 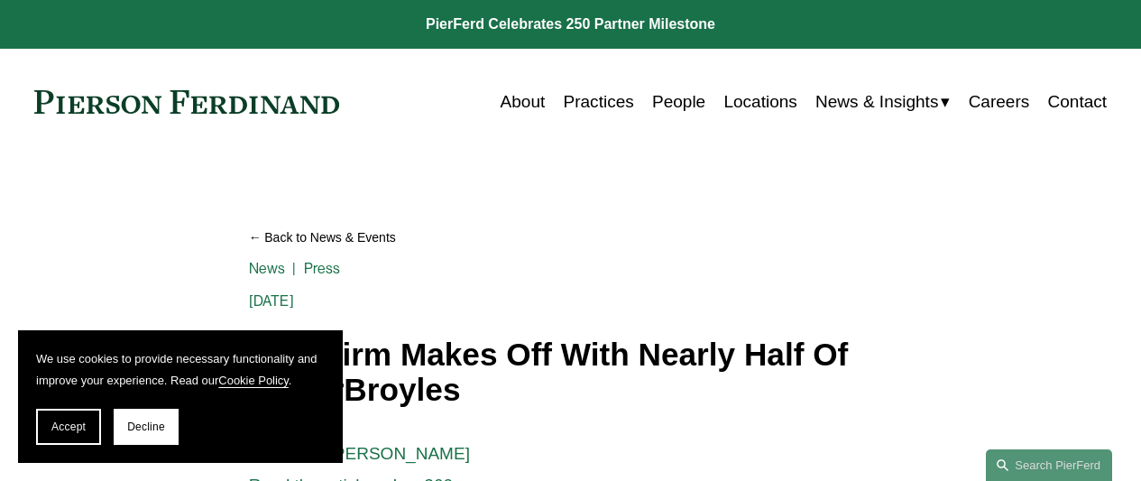 What do you see at coordinates (523, 102) in the screenshot?
I see `a: About` at bounding box center [523, 102].